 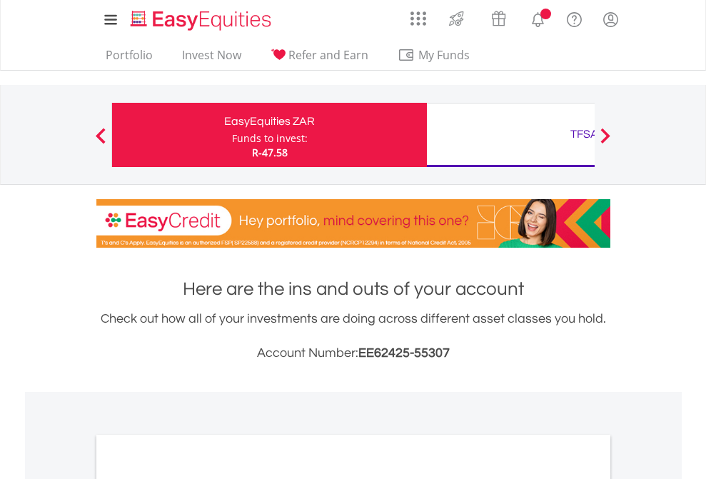 I want to click on h3: Account Number:, so click(x=353, y=353).